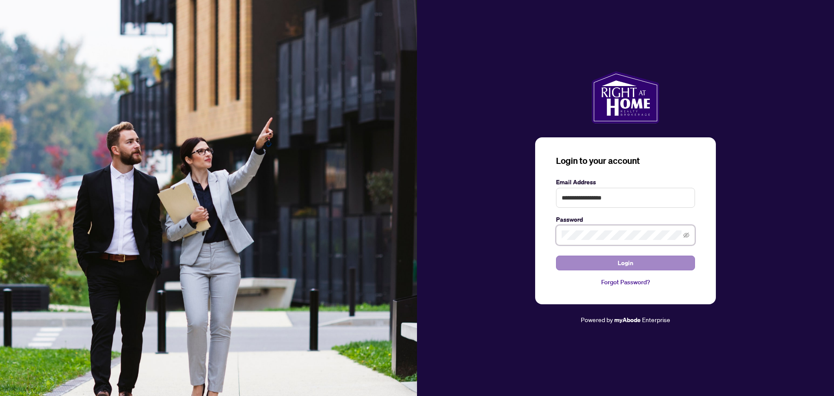 The height and width of the screenshot is (396, 834). I want to click on a: myAbode, so click(627, 320).